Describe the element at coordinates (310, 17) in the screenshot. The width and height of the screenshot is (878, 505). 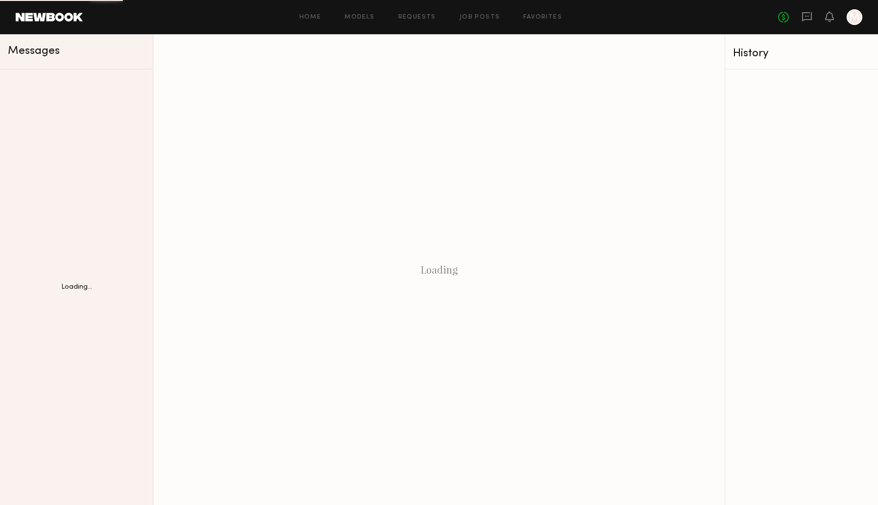
I see `a: Home` at that location.